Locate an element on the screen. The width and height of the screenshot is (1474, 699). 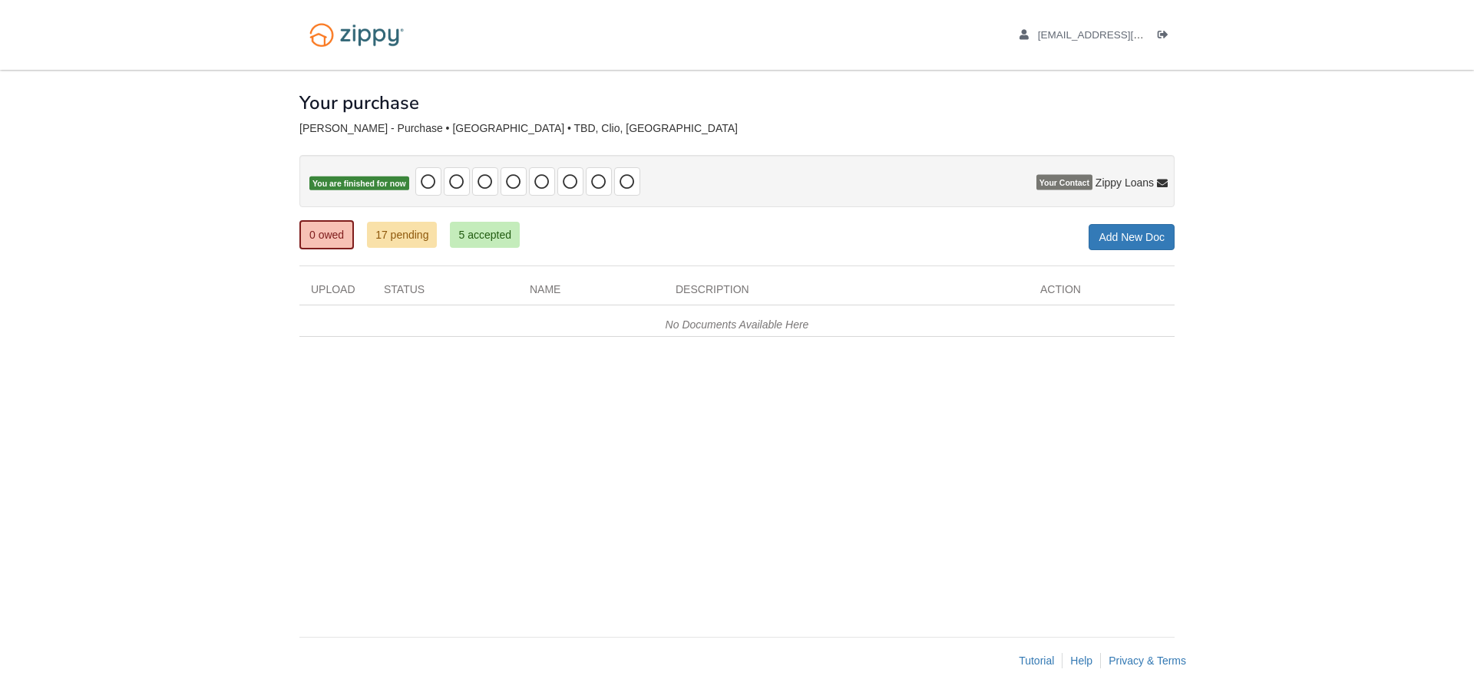
a: 5 accepted is located at coordinates (484, 235).